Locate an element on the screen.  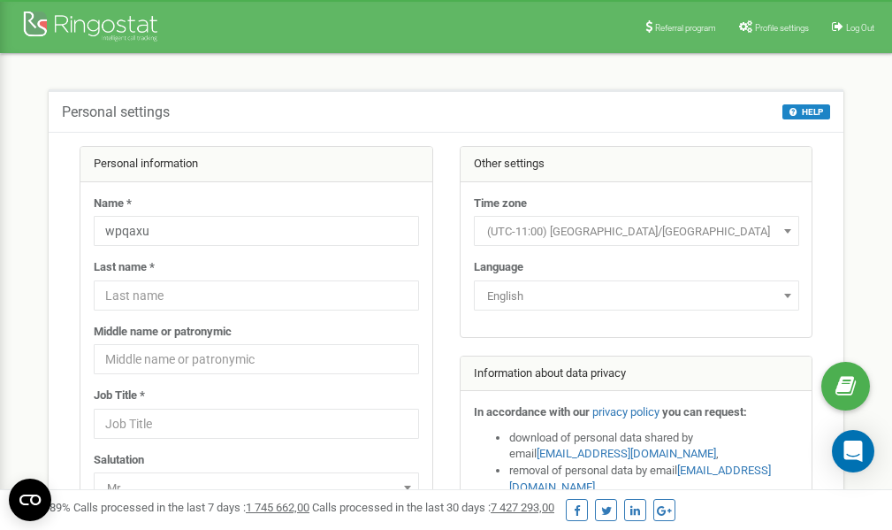
strong: you can request: is located at coordinates (705, 411).